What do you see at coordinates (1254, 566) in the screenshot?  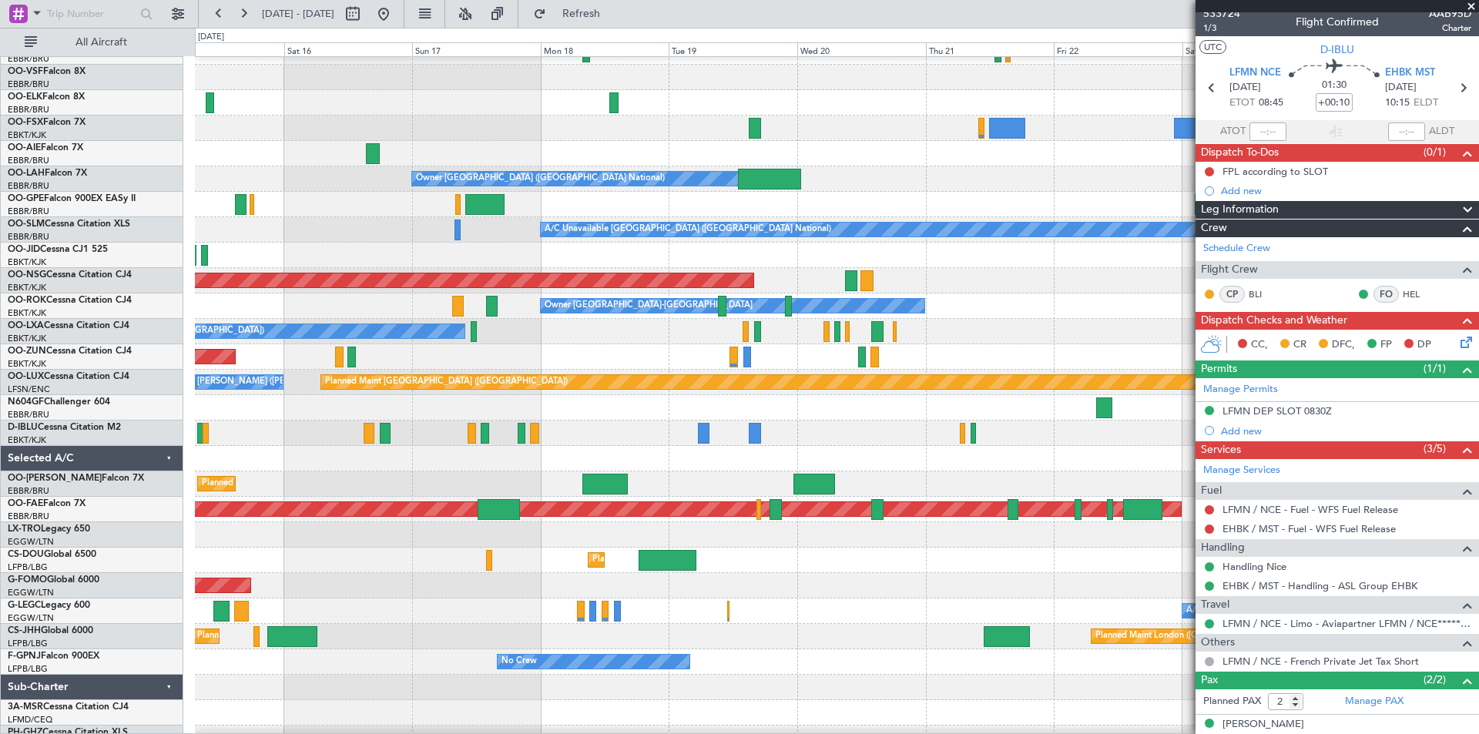 I see `a: Handling Nice` at bounding box center [1254, 566].